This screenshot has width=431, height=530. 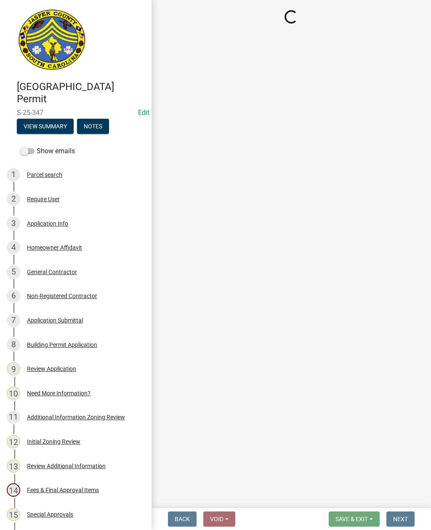 What do you see at coordinates (182, 519) in the screenshot?
I see `button: Back` at bounding box center [182, 519].